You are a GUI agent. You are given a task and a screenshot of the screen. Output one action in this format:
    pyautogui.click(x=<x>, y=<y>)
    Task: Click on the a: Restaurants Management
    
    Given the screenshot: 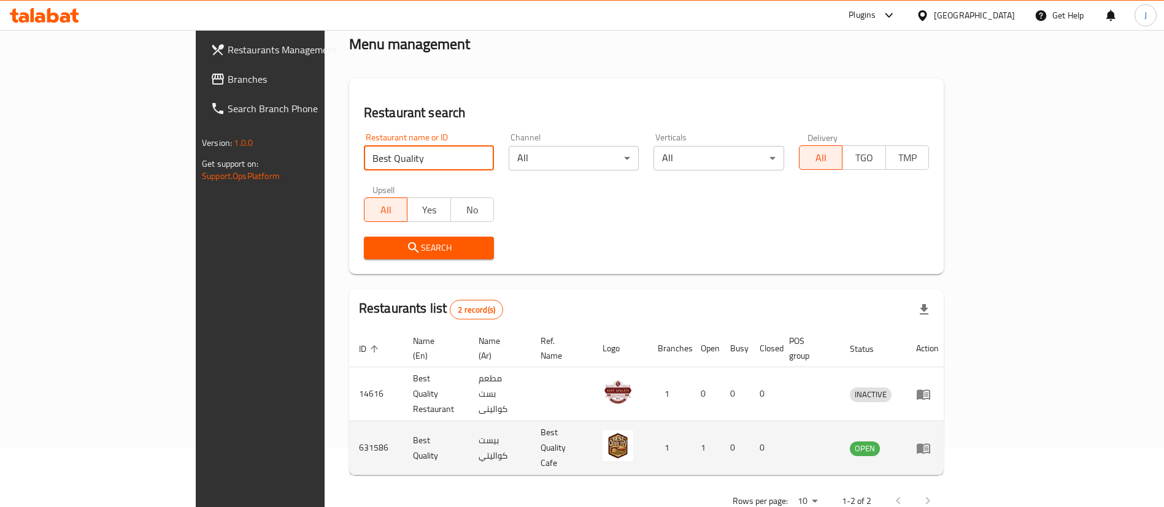 What is the action you would take?
    pyautogui.click(x=295, y=50)
    